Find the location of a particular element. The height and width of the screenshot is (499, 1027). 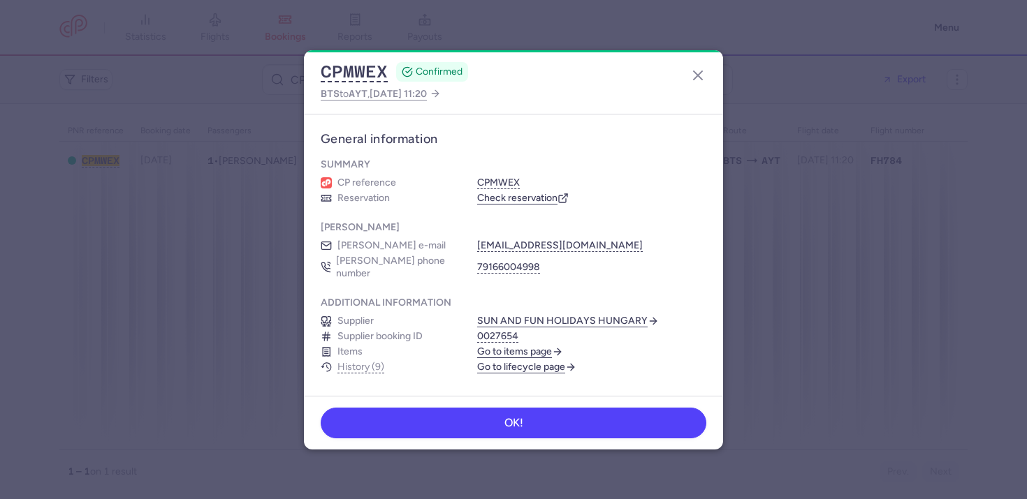

h3: General information is located at coordinates (513, 139).